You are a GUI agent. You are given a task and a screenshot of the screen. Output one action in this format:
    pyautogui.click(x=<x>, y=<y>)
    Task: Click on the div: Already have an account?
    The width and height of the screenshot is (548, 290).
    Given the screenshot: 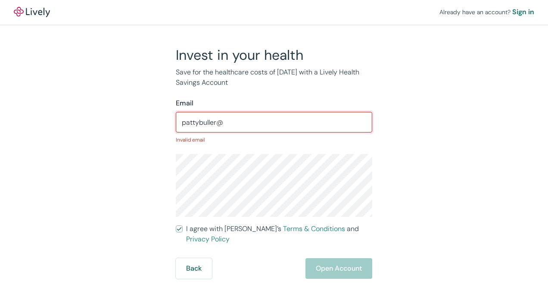 What is the action you would take?
    pyautogui.click(x=487, y=12)
    